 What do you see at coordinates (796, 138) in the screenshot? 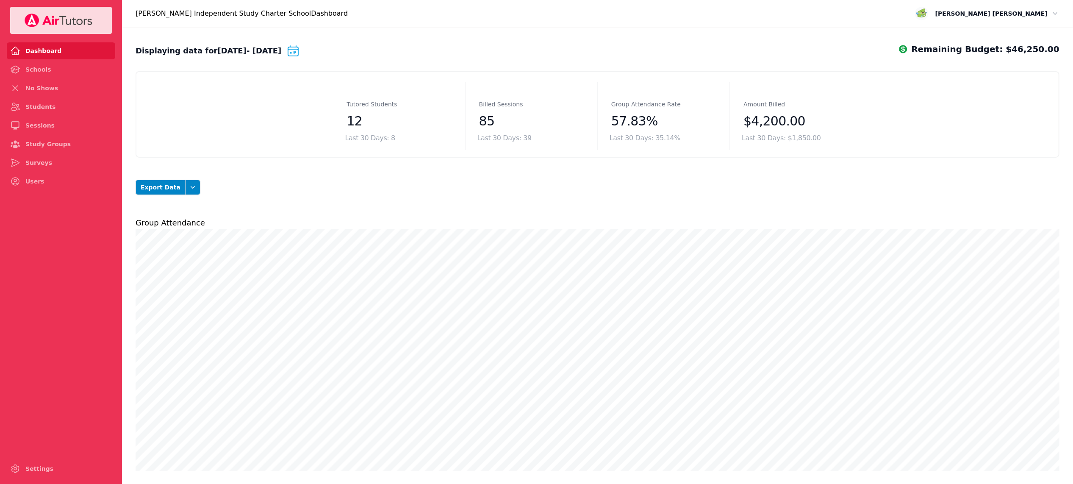
I see `div: Last 30 Days: $1,850.00` at bounding box center [796, 138].